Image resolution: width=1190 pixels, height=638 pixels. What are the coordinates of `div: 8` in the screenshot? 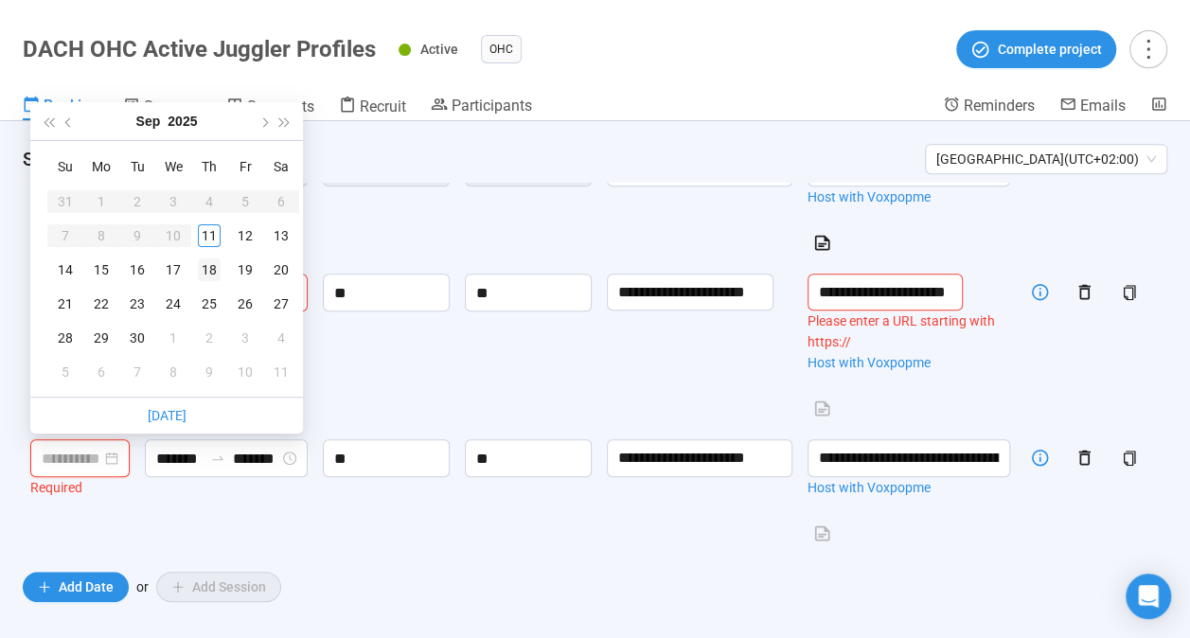 It's located at (173, 372).